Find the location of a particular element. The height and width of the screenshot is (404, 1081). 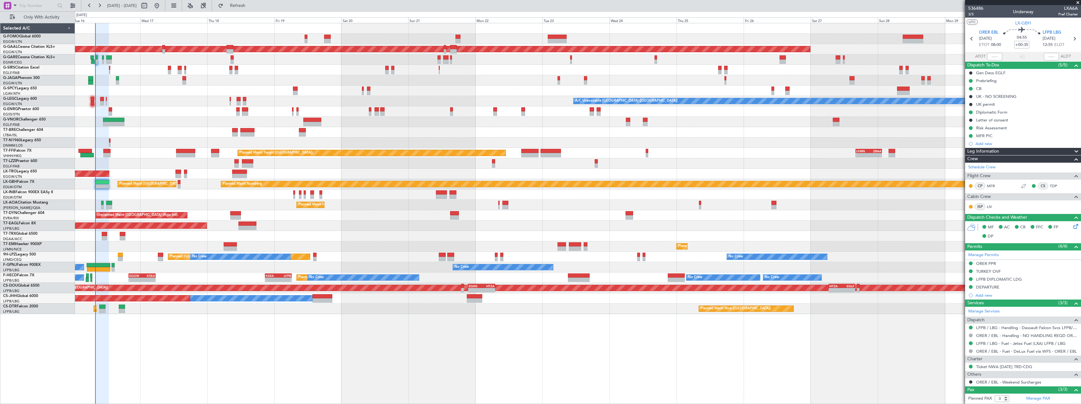

div: Diplomatic Form is located at coordinates (991, 112).